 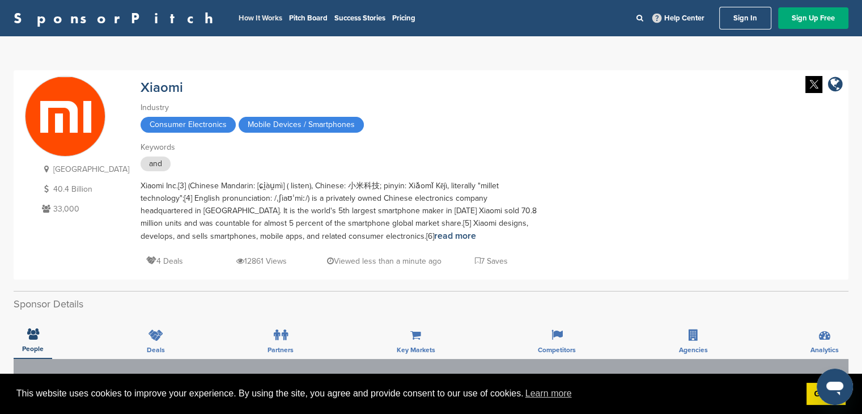 What do you see at coordinates (65, 117) in the screenshot?
I see `img: Sponsorpitch & Xiaomi` at bounding box center [65, 117].